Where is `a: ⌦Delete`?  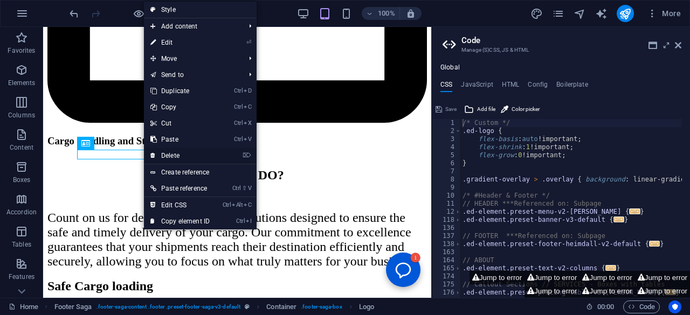
a: ⌦Delete is located at coordinates (180, 156).